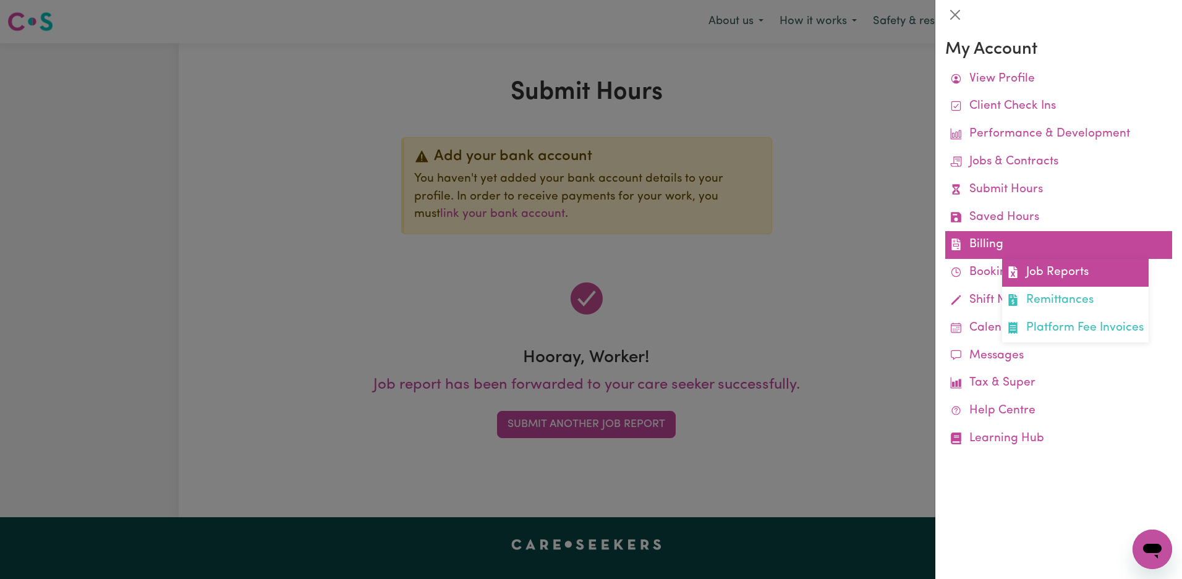 The height and width of the screenshot is (579, 1182). I want to click on a: Saved Hours, so click(1059, 218).